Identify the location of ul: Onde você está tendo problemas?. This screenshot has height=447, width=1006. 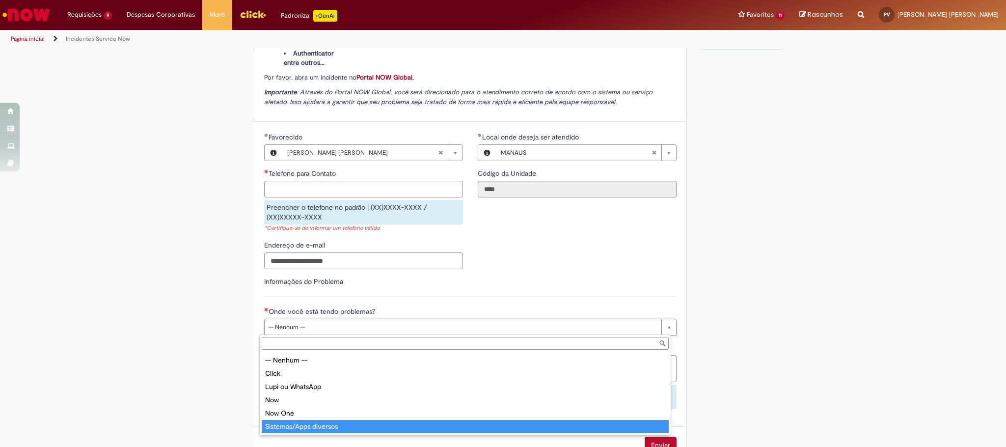
(465, 393).